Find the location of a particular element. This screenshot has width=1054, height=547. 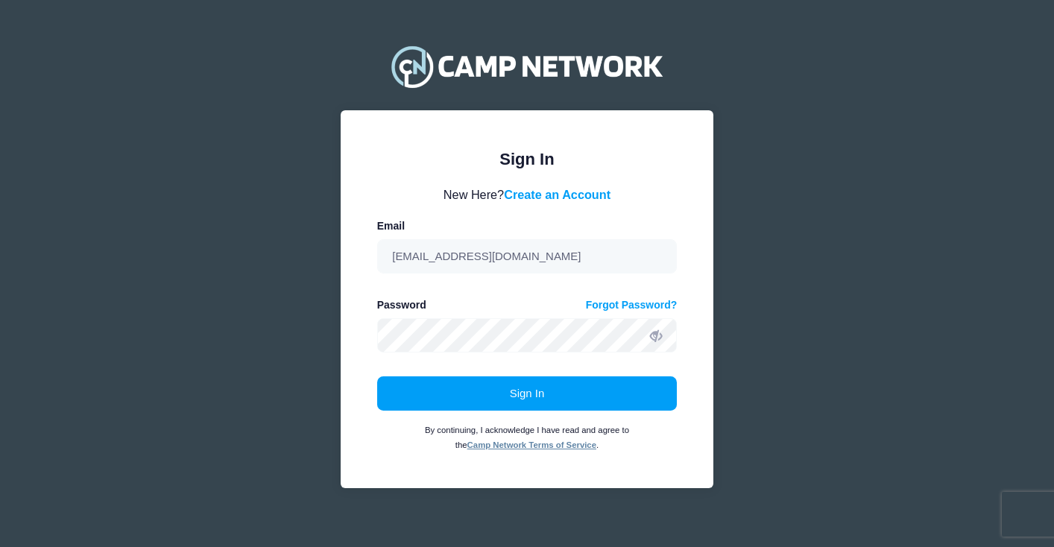

a: Forgot Password? is located at coordinates (631, 305).